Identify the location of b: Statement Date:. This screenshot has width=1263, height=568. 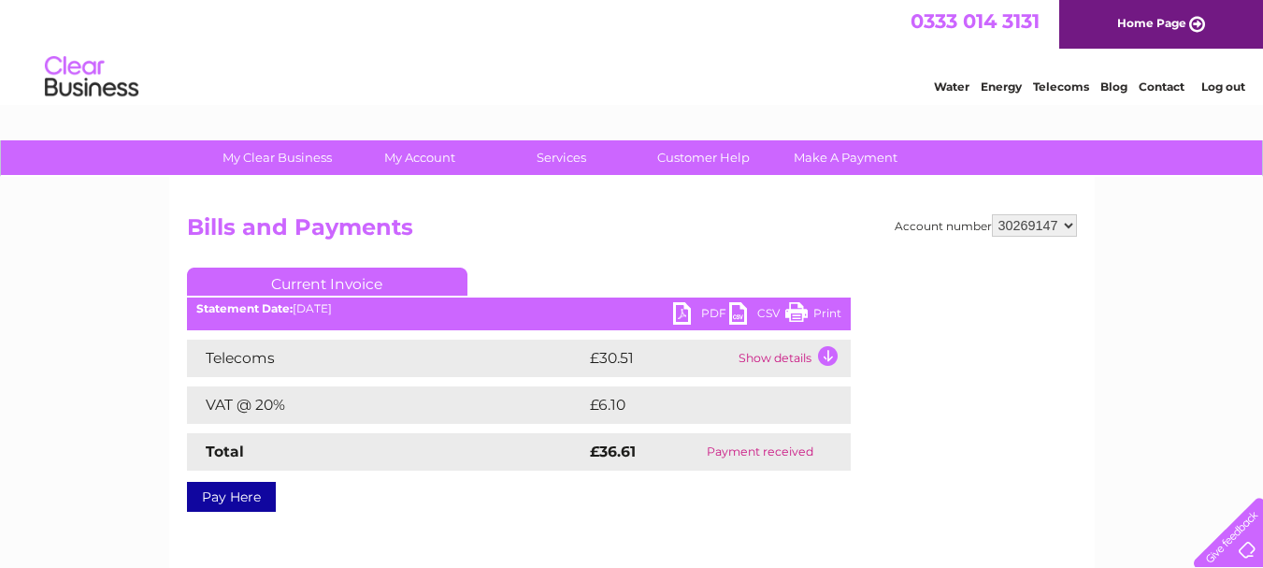
(244, 308).